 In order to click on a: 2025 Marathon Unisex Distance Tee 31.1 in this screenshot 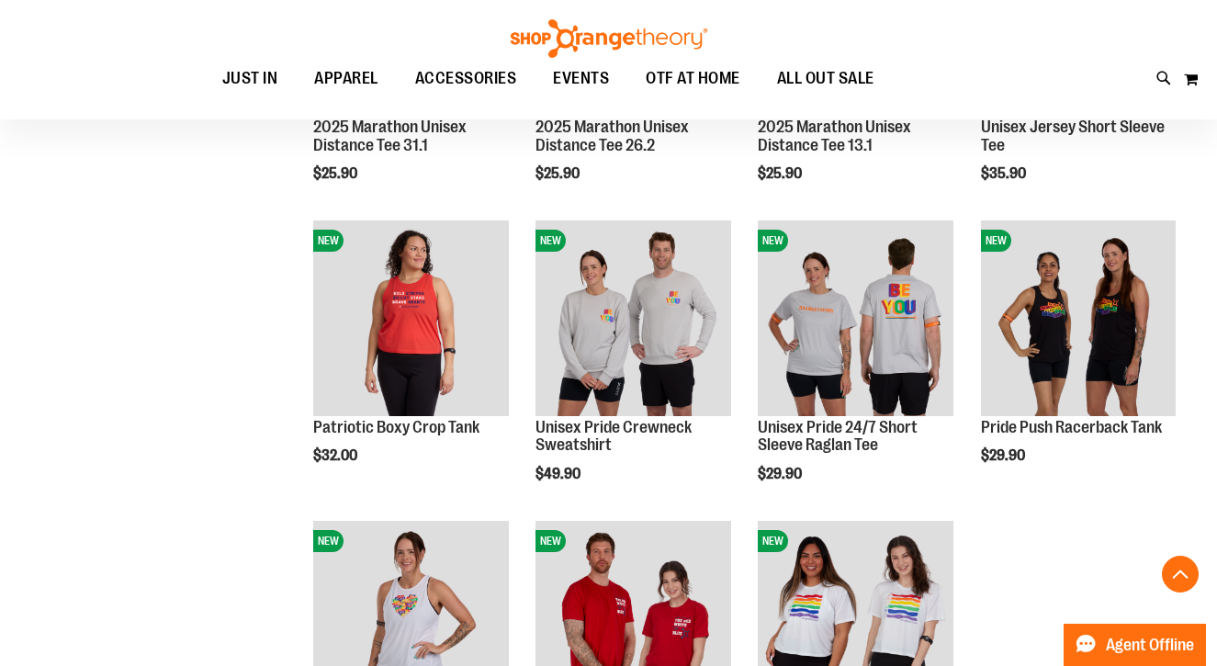, I will do `click(390, 136)`.